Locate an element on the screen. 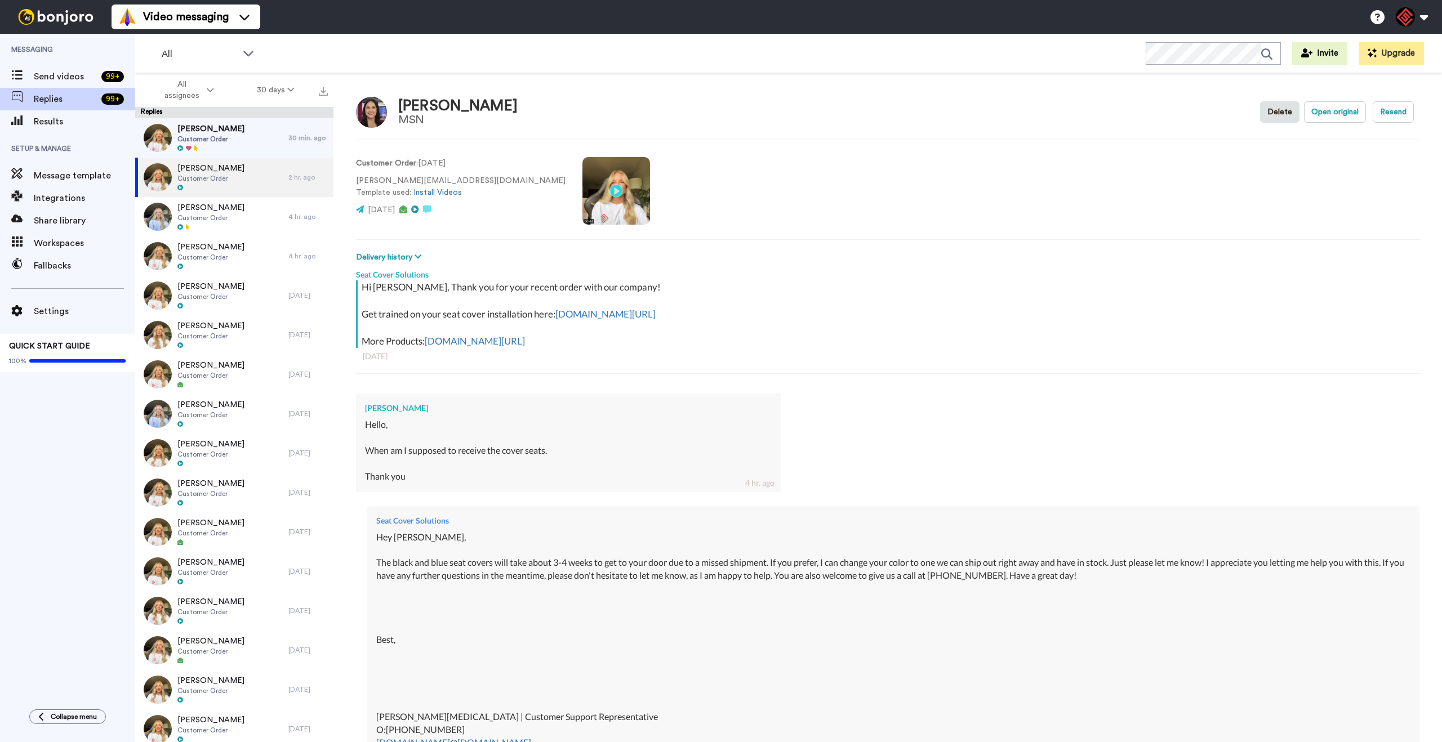 The width and height of the screenshot is (1442, 742). span: Settings is located at coordinates (84, 311).